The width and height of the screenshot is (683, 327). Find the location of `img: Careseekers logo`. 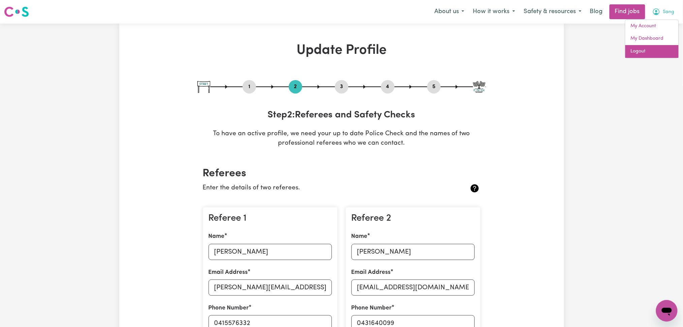

img: Careseekers logo is located at coordinates (17, 12).